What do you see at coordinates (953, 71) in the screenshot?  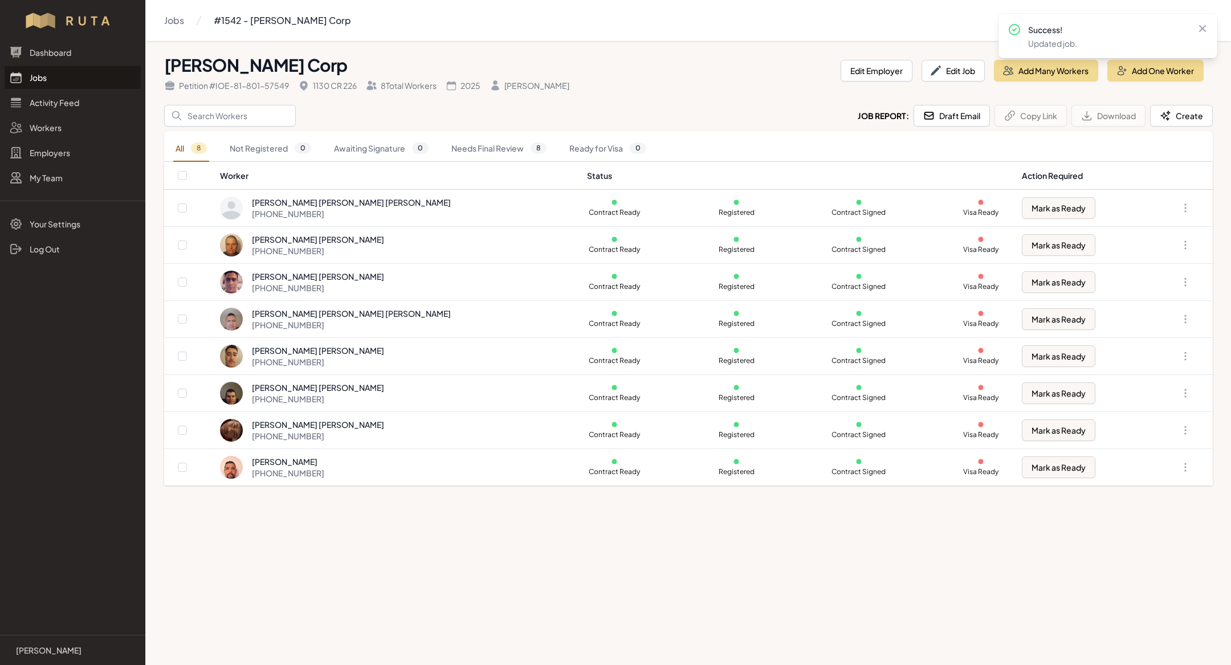 I see `button: Edit Job` at bounding box center [953, 71].